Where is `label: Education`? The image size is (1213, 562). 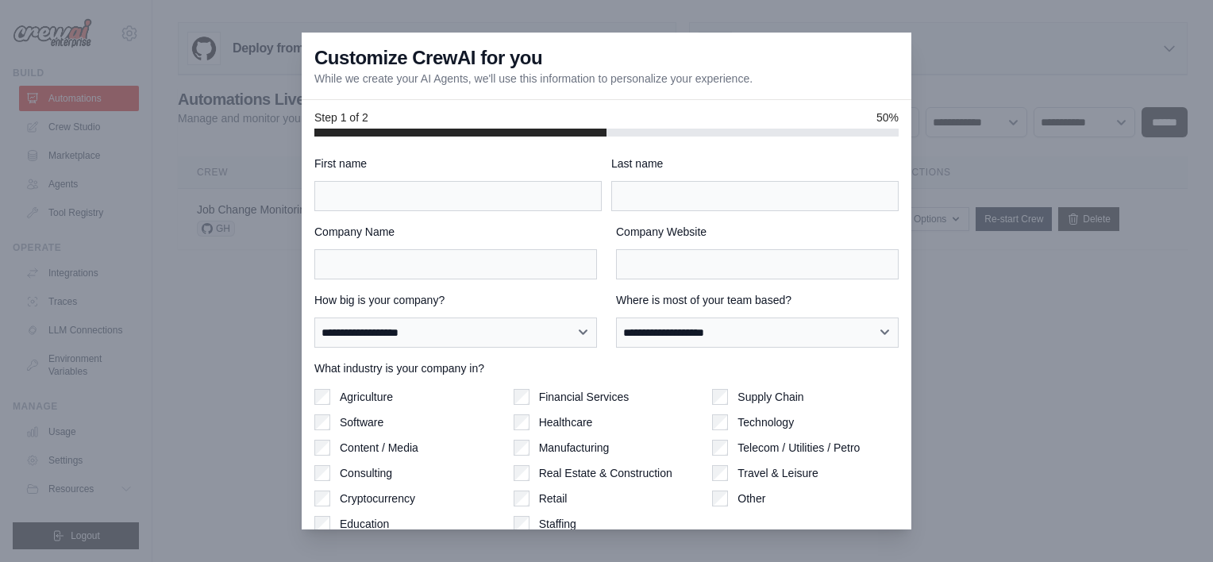 label: Education is located at coordinates (365, 524).